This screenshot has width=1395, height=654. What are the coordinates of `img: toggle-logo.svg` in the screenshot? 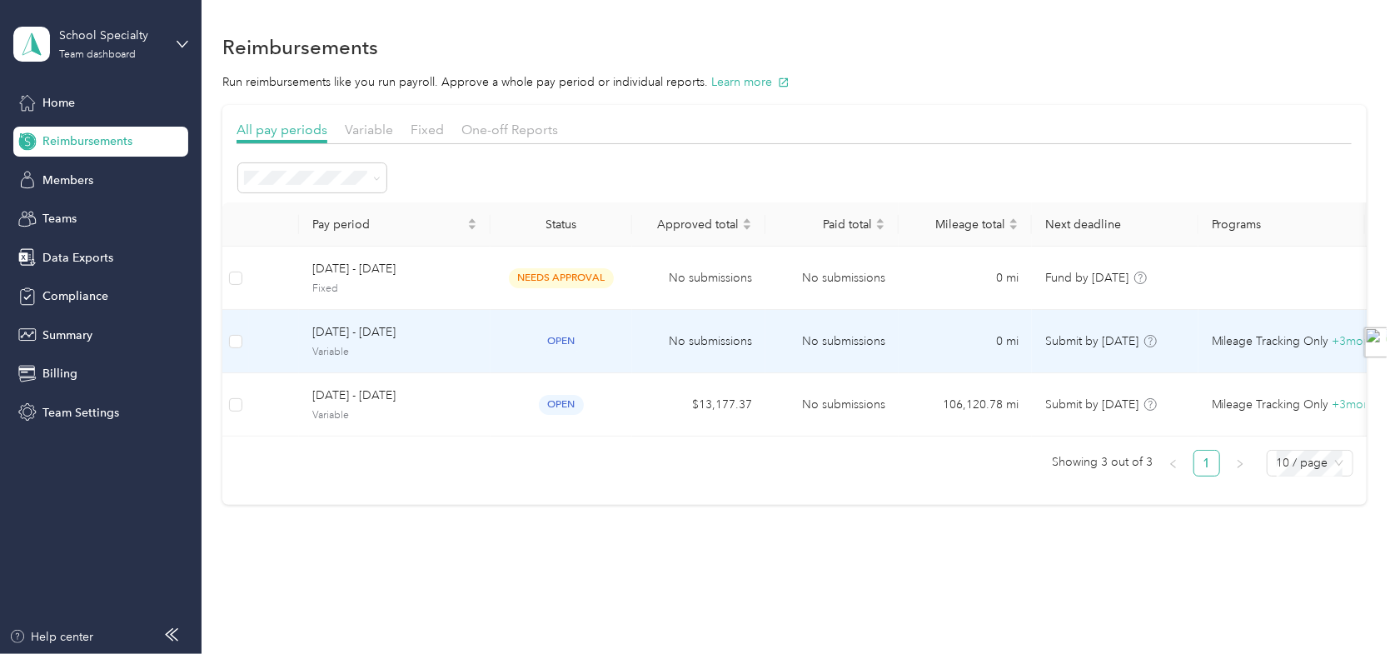 It's located at (1380, 342).